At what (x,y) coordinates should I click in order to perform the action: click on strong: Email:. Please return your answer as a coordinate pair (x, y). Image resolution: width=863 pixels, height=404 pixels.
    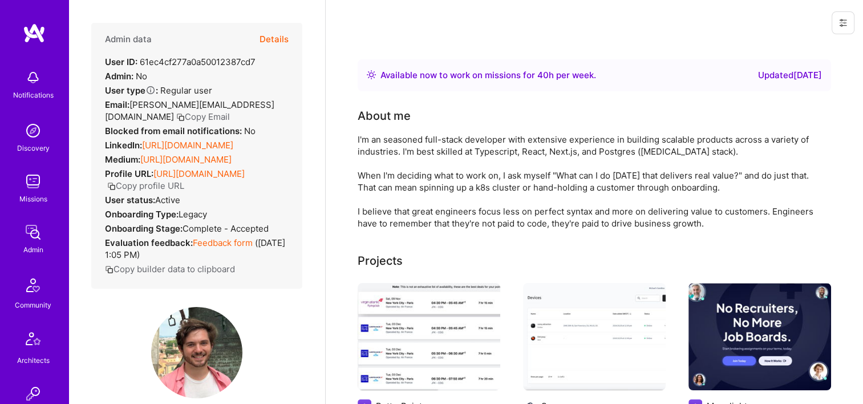
    Looking at the image, I should click on (117, 104).